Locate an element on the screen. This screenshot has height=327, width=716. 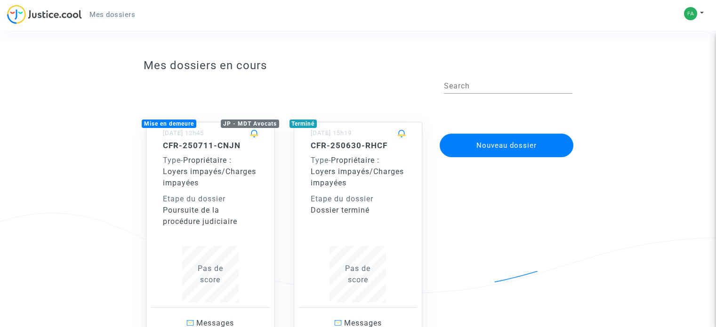
h3: Mes dossiers en cours is located at coordinates (358, 65).